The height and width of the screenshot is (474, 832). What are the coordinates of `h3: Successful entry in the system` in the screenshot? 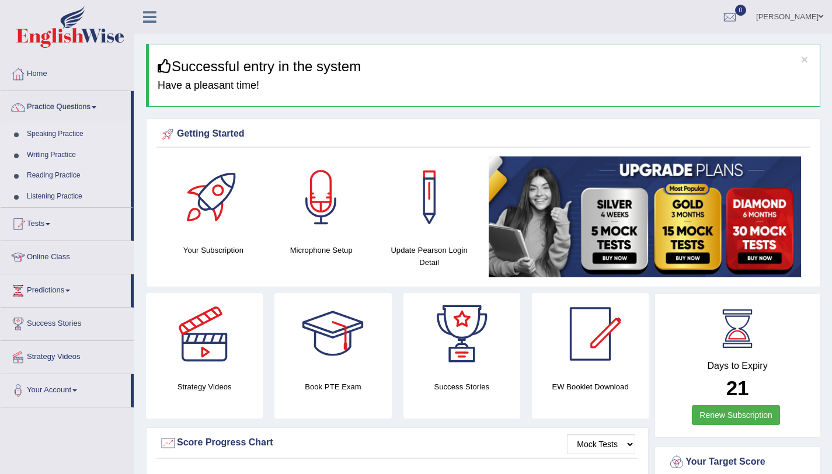 It's located at (484, 67).